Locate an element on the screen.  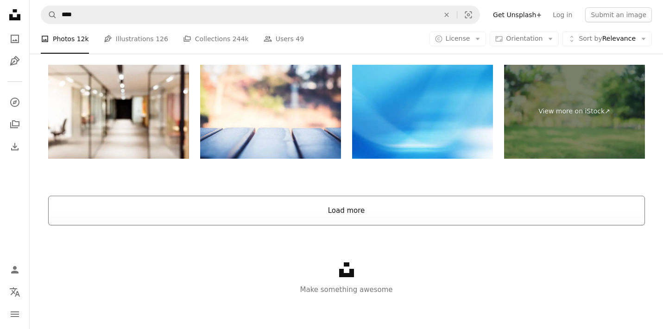
button: Sort byRelevance is located at coordinates (607, 39).